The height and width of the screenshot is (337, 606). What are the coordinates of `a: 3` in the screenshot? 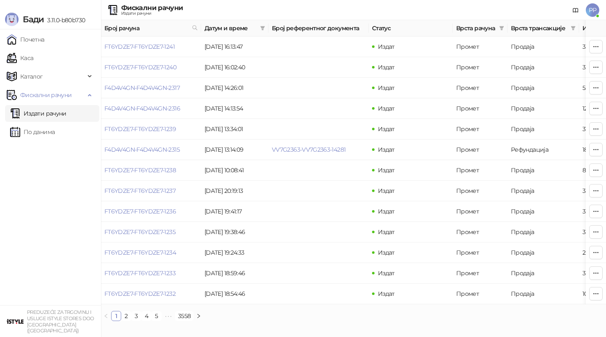 It's located at (136, 316).